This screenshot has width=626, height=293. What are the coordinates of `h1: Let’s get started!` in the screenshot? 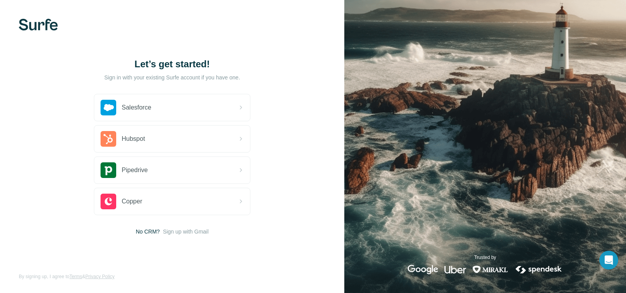 It's located at (172, 64).